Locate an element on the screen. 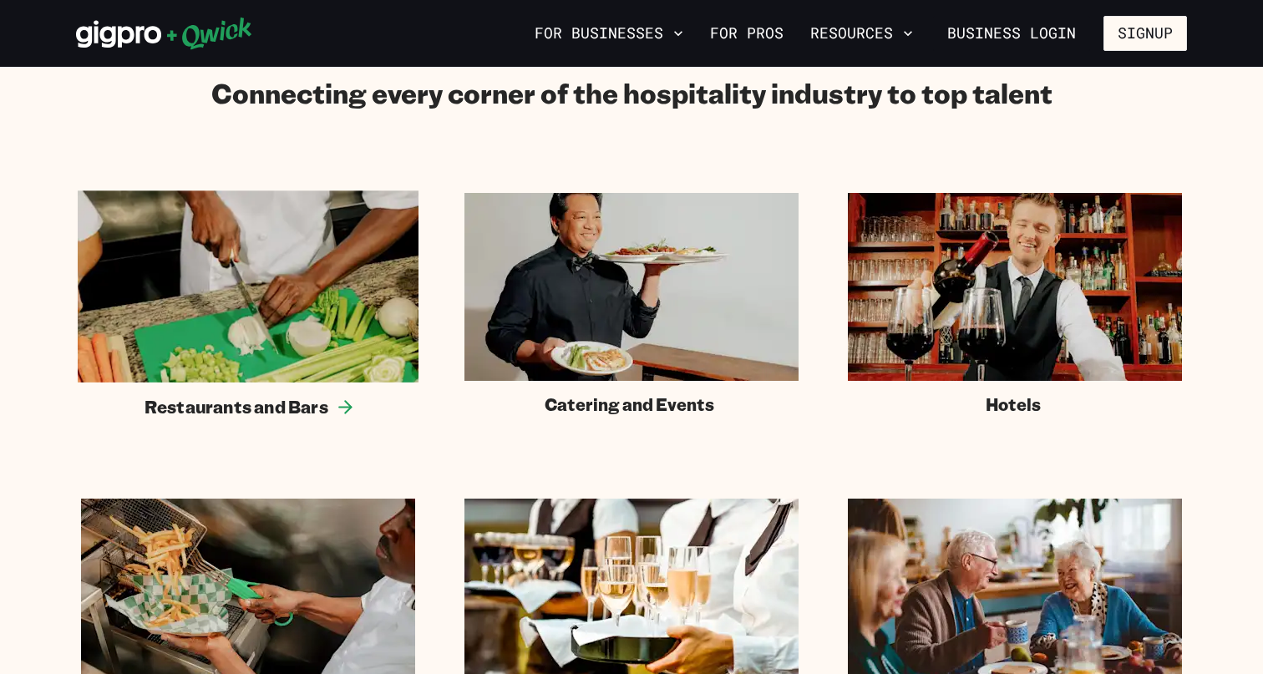  img: Hotel staff serving at bar is located at coordinates (1015, 287).